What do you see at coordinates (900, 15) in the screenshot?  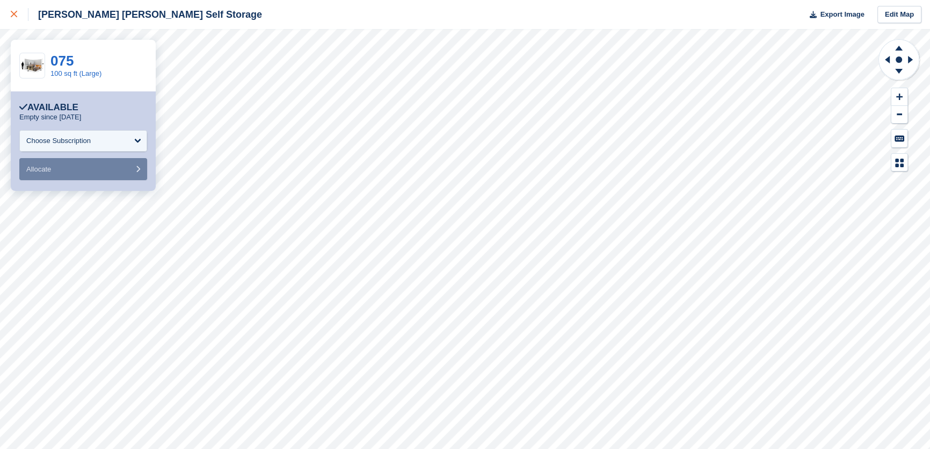 I see `a: Edit Map` at bounding box center [900, 15].